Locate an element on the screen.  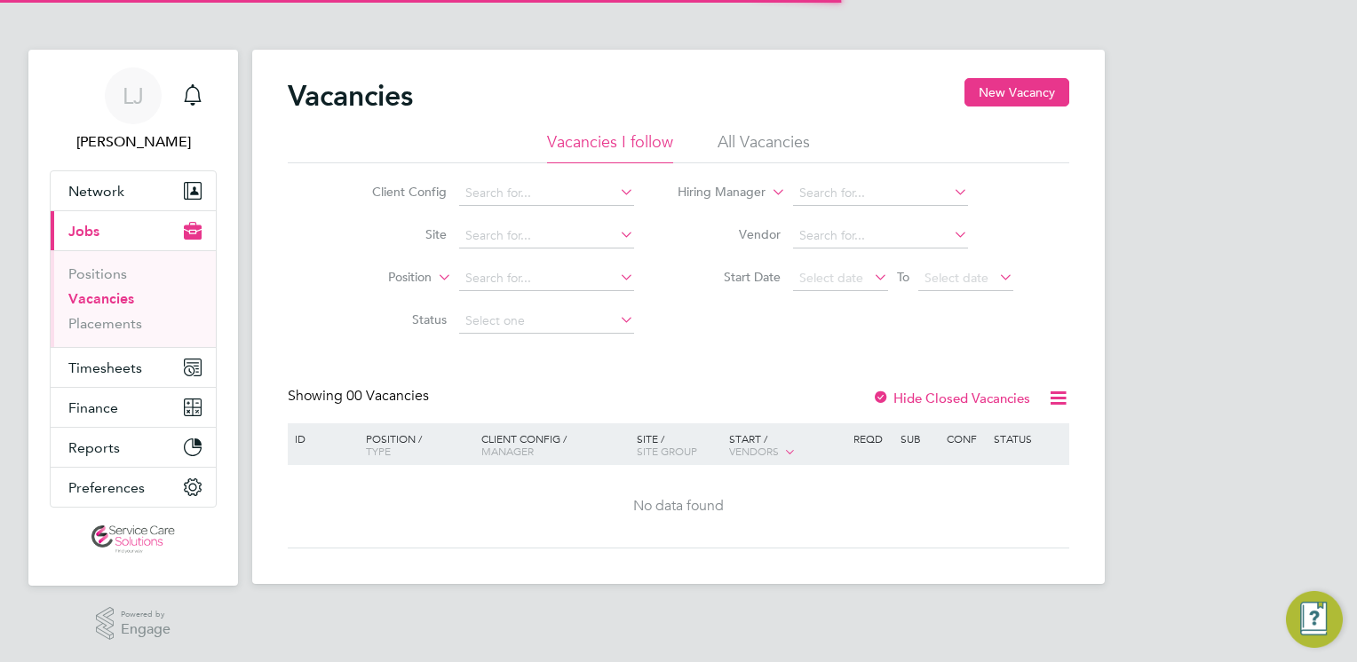
button: Network is located at coordinates (133, 191).